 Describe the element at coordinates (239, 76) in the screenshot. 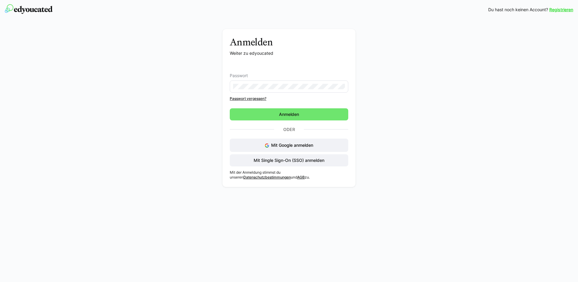

I see `span: Passwort` at that location.